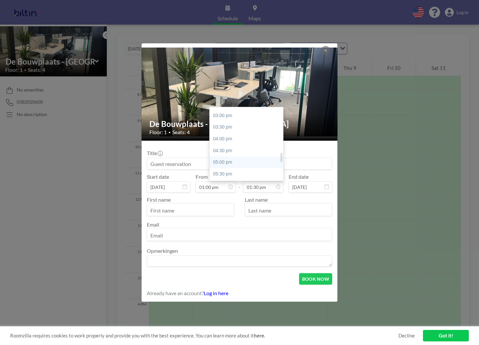 This screenshot has height=345, width=479. Describe the element at coordinates (162, 251) in the screenshot. I see `label: Opmerkingen` at that location.